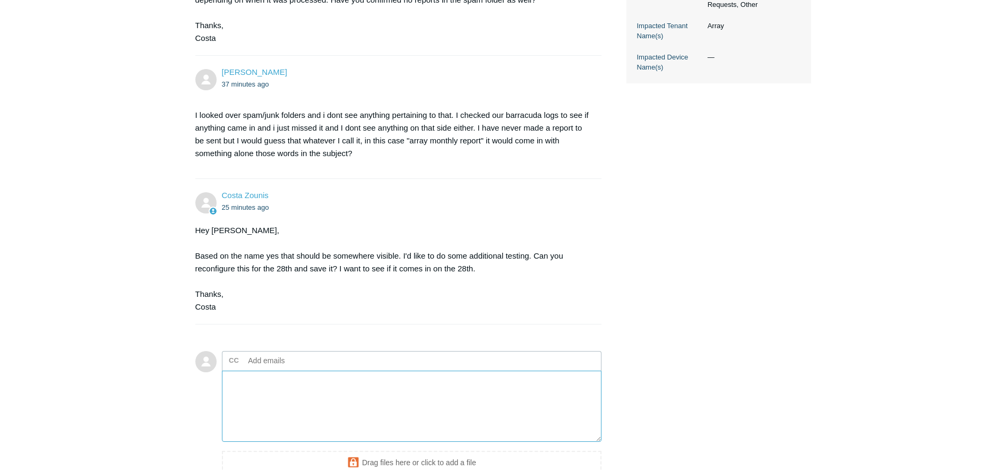 This screenshot has width=1006, height=470. What do you see at coordinates (301, 361) in the screenshot?
I see `input: Add emails` at bounding box center [301, 361].